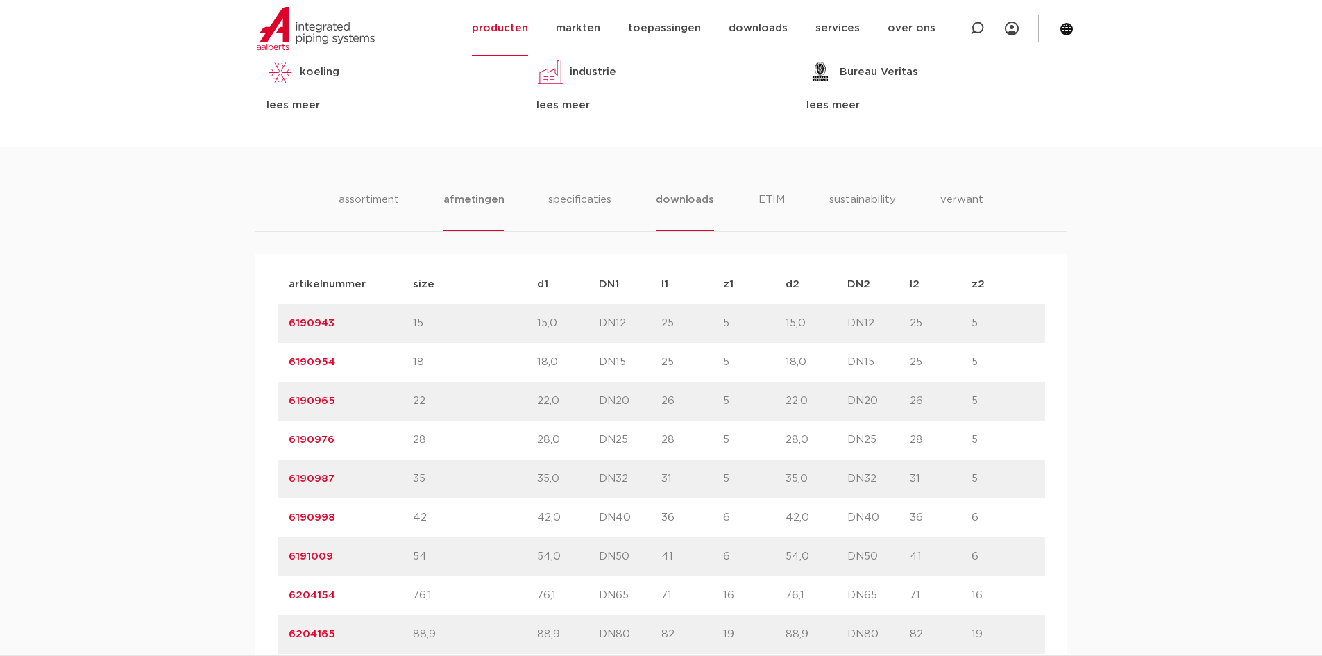 This screenshot has height=656, width=1322. What do you see at coordinates (692, 284) in the screenshot?
I see `p: l1` at bounding box center [692, 284].